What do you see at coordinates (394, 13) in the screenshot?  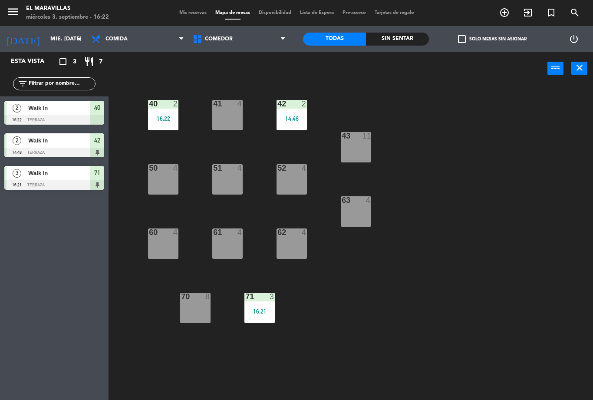 I see `span: Tarjetas de regalo` at bounding box center [394, 13].